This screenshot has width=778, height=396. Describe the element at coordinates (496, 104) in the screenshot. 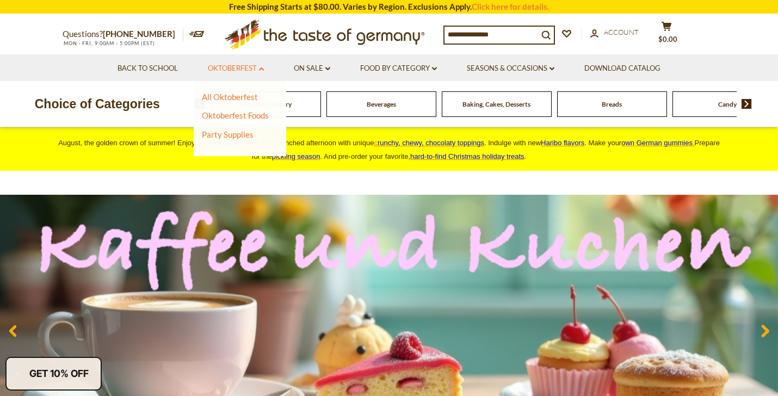

I see `a: Baking, Cakes, Desserts` at that location.